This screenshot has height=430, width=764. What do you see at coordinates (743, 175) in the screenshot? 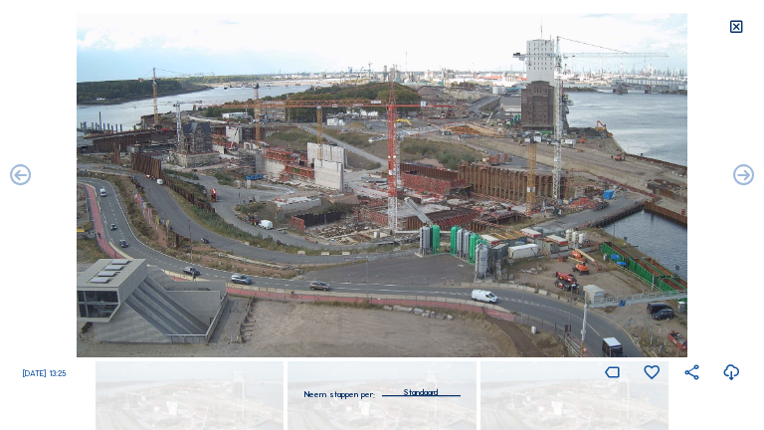
I see `i: Back` at bounding box center [743, 175].